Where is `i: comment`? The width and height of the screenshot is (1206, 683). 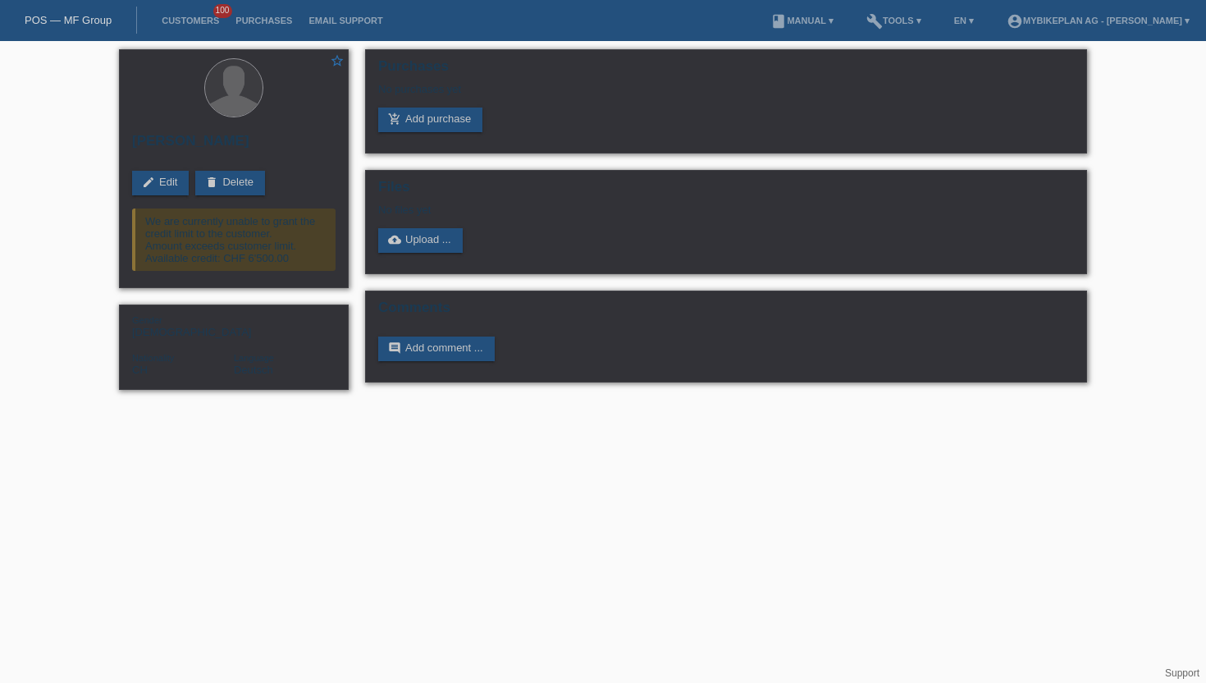
i: comment is located at coordinates (395, 348).